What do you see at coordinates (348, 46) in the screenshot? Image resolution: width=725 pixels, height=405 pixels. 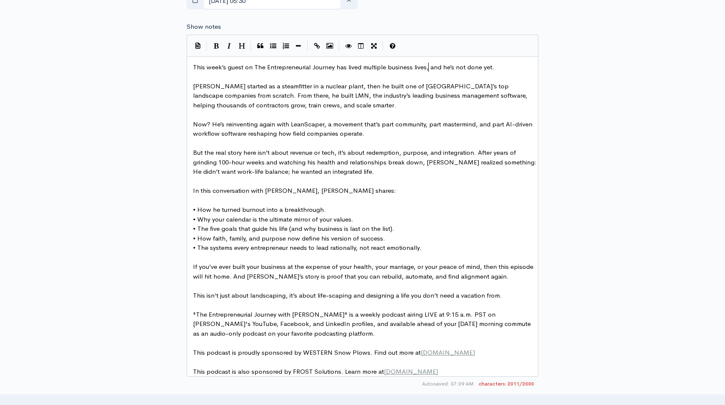 I see `button: Toggle Preview` at bounding box center [348, 46].